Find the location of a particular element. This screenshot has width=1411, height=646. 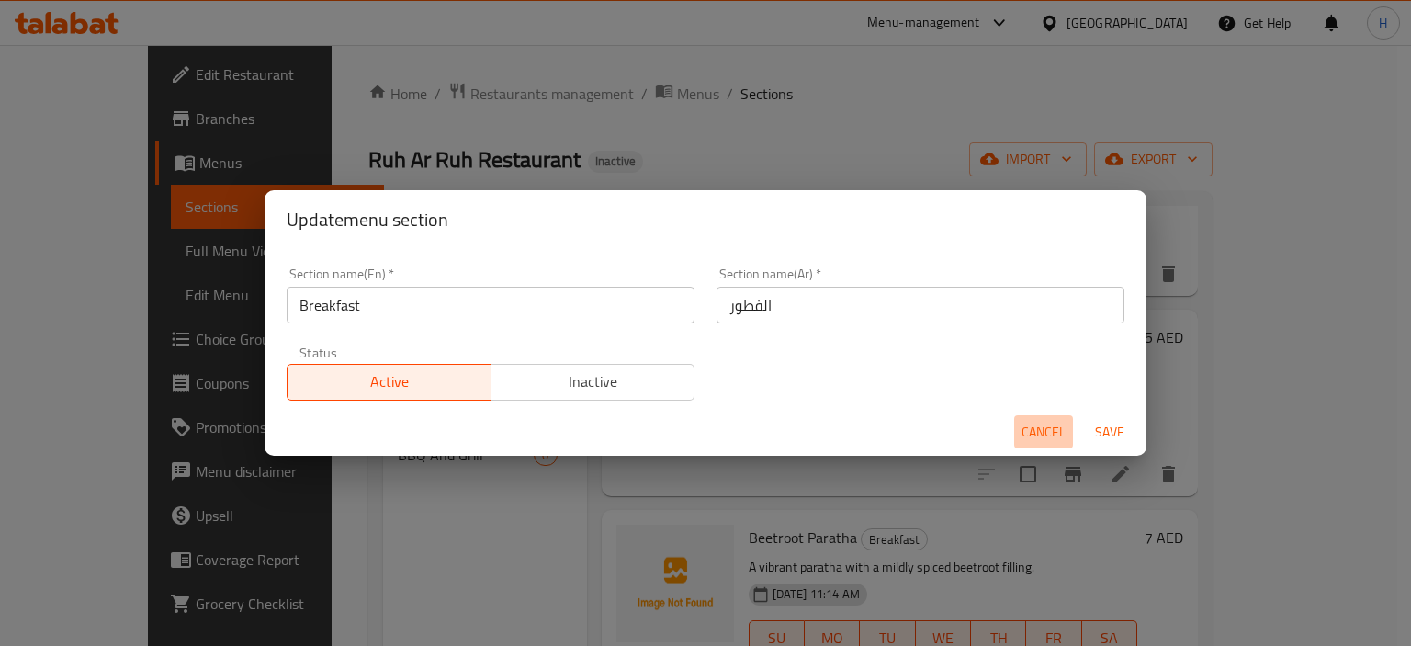

button: Save is located at coordinates (1110, 432).